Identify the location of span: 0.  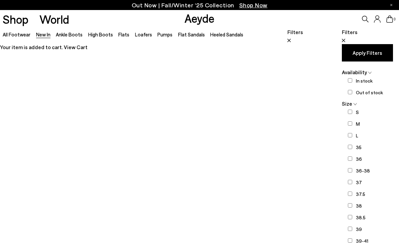
(394, 19).